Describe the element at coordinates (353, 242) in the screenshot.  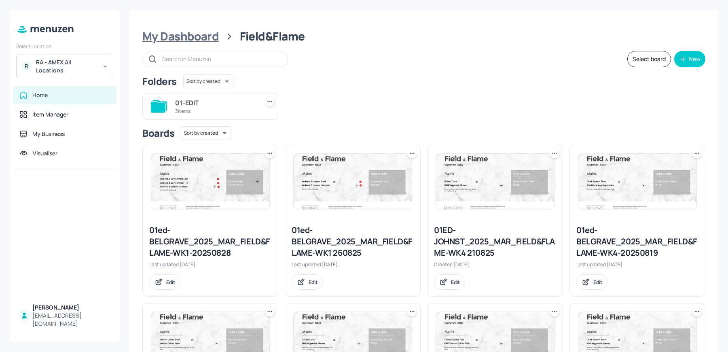
I see `div: 01ed-BELGRAVE_2025_MAR_FIELD&FLAME-WK1 260825` at that location.